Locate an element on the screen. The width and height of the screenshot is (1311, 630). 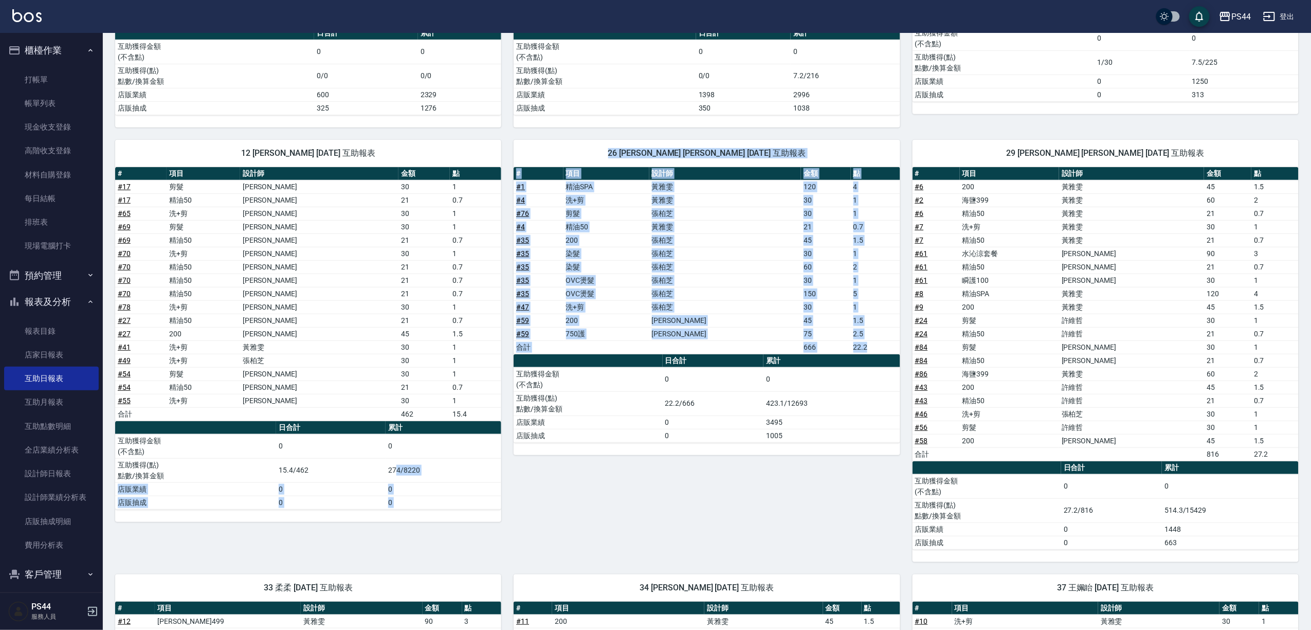
td: 店販業績 is located at coordinates (1004, 81).